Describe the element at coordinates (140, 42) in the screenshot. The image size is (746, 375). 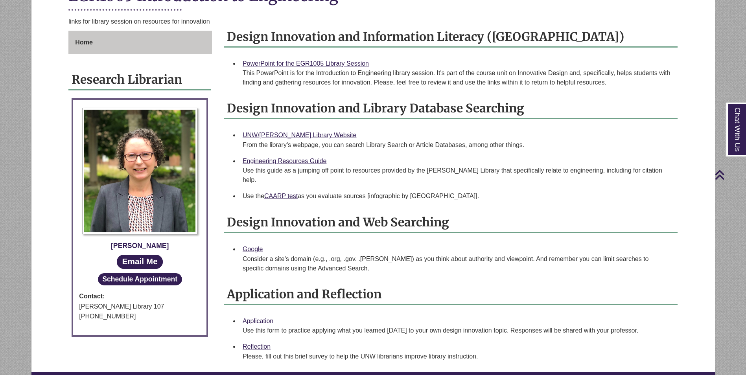
I see `div: Guide Page Menu` at that location.